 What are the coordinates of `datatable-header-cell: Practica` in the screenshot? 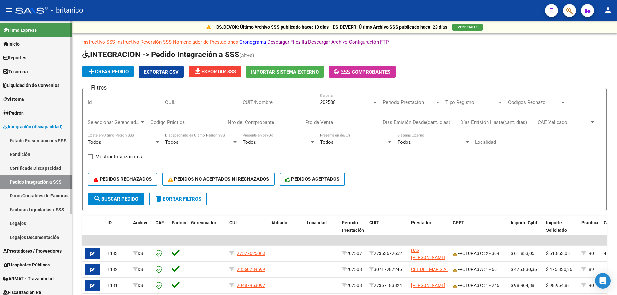 It's located at (590, 230).